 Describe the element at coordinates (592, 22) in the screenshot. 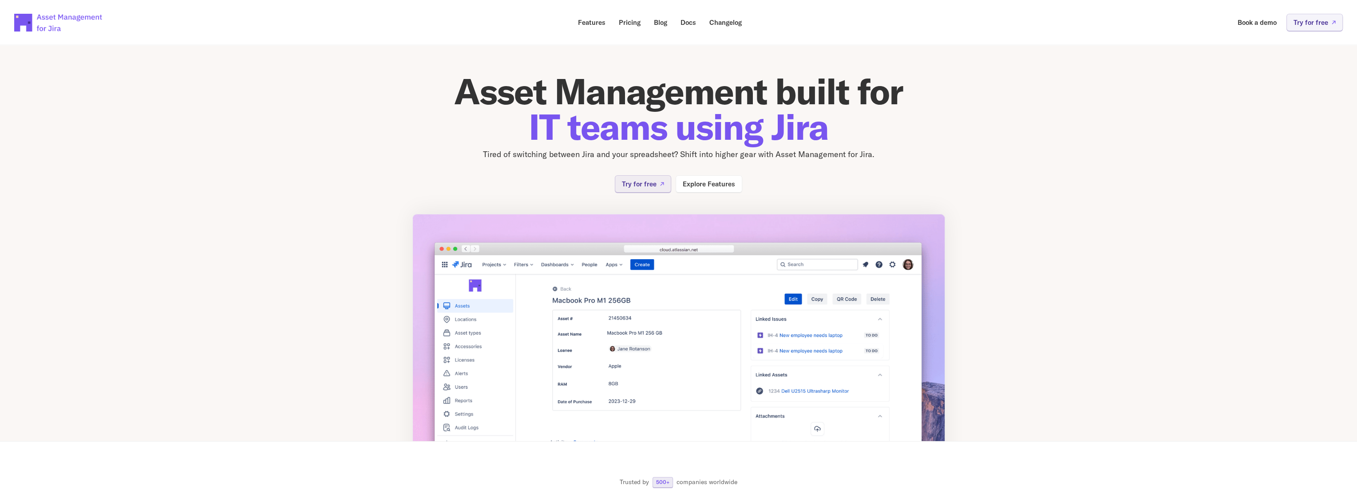

I see `a: Features` at that location.